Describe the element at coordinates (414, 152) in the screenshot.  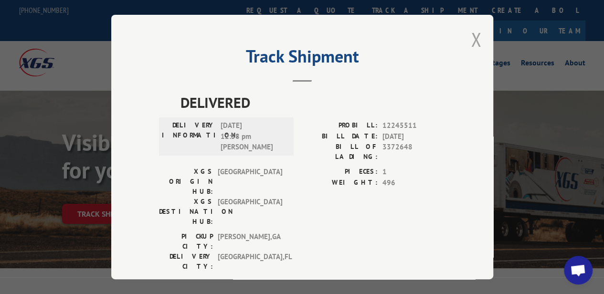
I see `span: 3372648` at that location.